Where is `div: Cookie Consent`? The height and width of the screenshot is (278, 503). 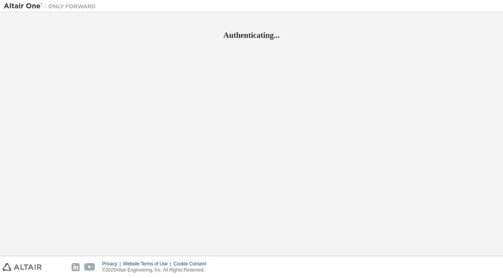
div: Cookie Consent is located at coordinates (192, 264).